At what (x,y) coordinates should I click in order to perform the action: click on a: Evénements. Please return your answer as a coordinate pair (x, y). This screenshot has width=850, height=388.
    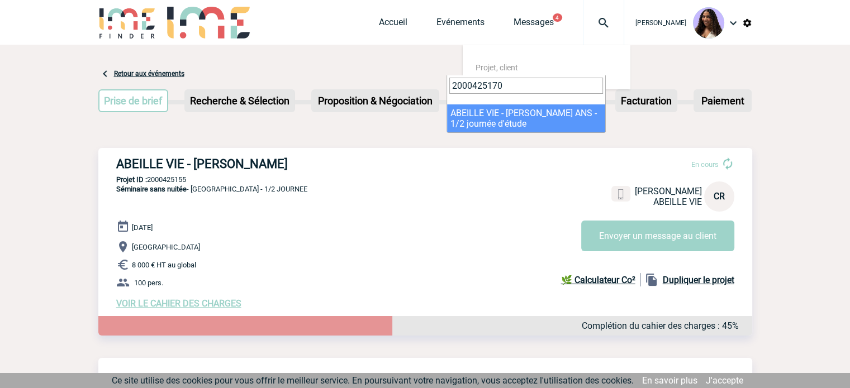
    Looking at the image, I should click on (461, 25).